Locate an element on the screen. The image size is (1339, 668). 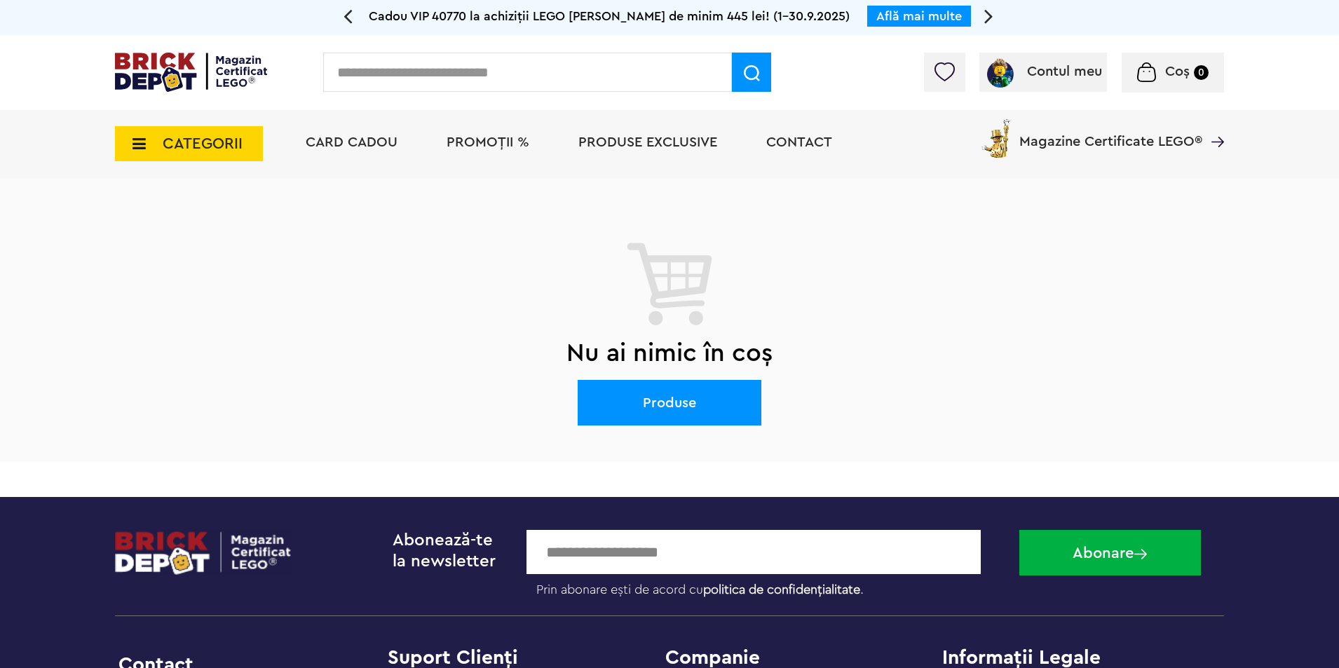
span: PROMOȚII % is located at coordinates (488, 142).